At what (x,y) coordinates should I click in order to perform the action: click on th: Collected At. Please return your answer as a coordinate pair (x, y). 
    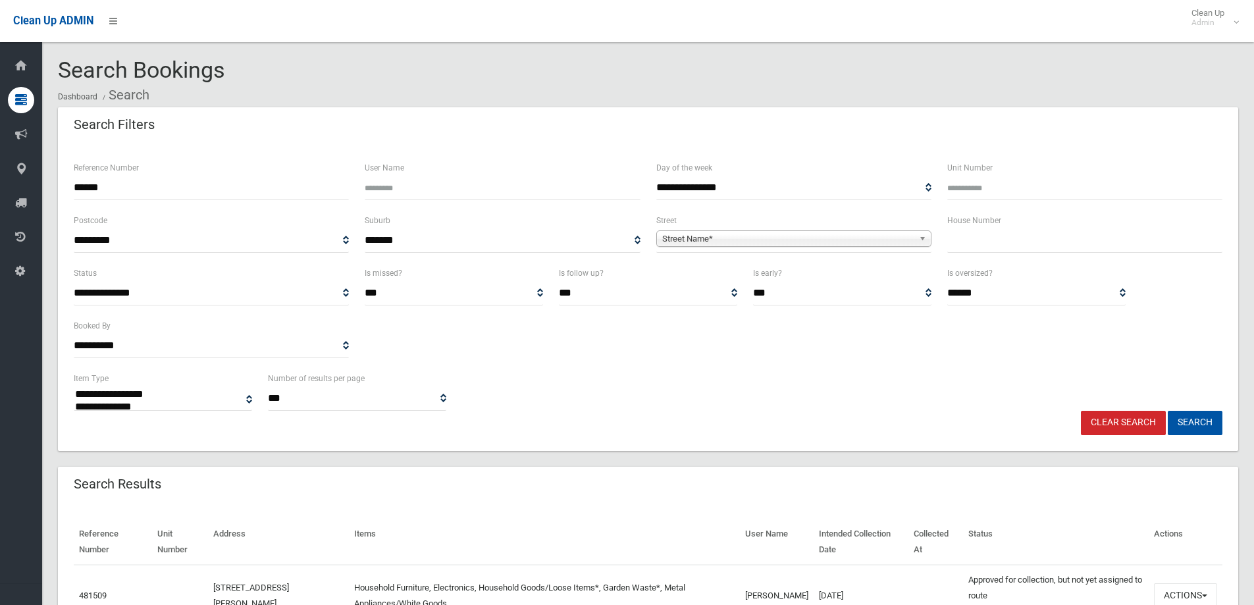
    Looking at the image, I should click on (935, 542).